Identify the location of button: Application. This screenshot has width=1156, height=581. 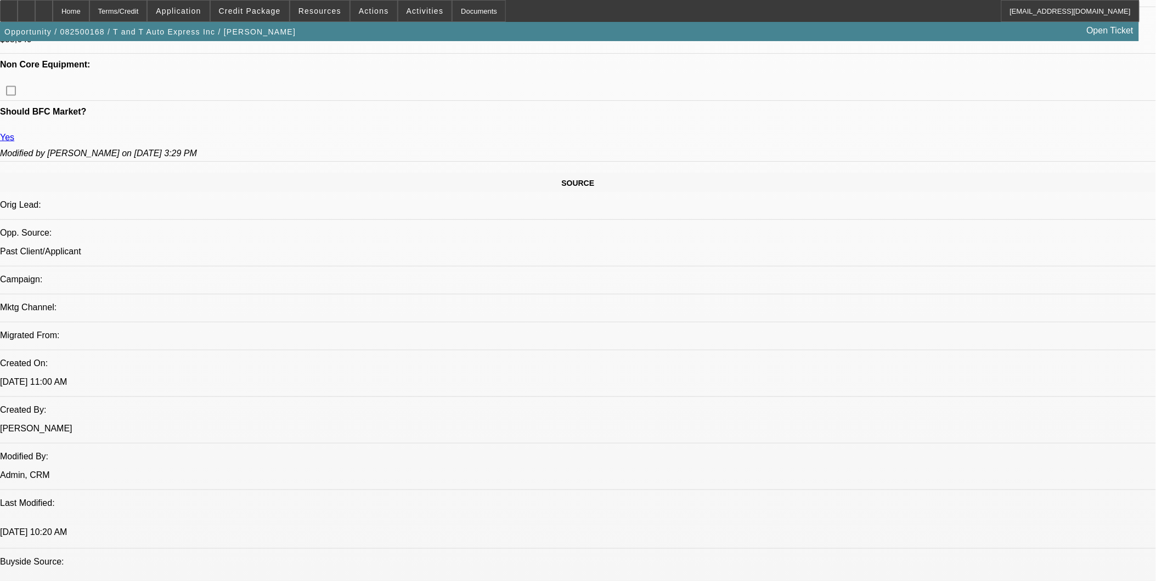
(178, 11).